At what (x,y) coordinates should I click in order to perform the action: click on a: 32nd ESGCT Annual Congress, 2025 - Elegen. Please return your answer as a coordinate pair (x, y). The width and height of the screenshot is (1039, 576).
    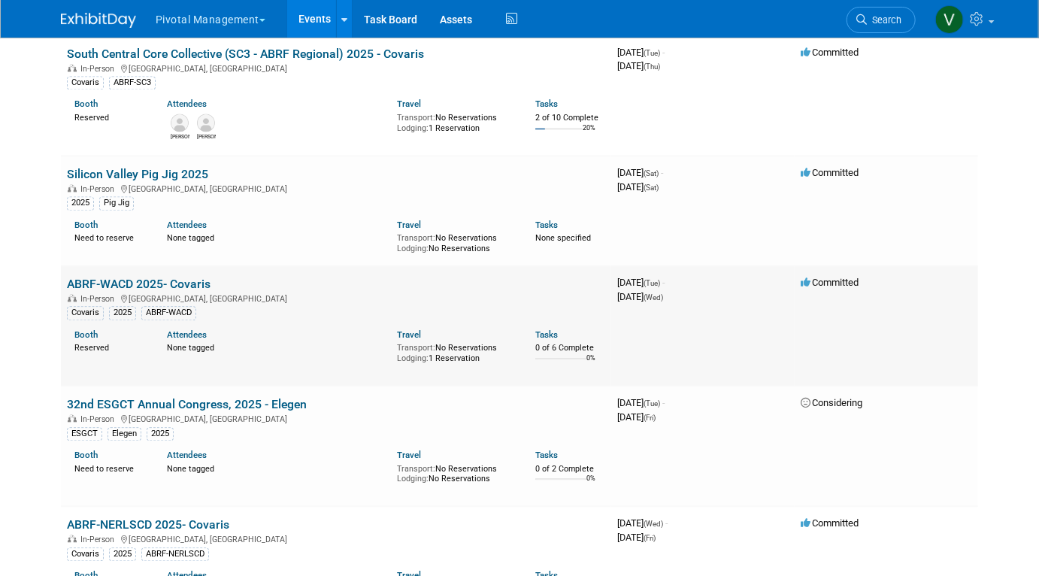
    Looking at the image, I should click on (187, 404).